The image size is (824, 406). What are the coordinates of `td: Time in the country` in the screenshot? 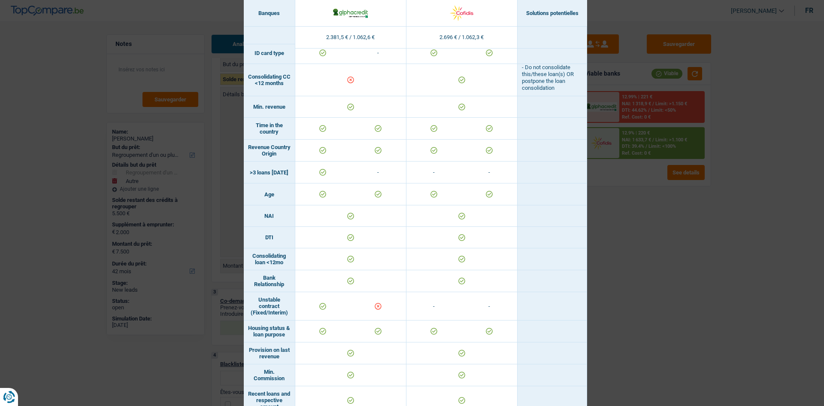 It's located at (269, 128).